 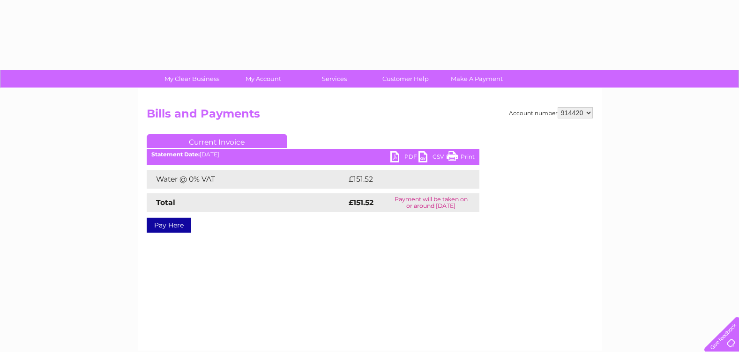 I want to click on a: My Account, so click(x=263, y=79).